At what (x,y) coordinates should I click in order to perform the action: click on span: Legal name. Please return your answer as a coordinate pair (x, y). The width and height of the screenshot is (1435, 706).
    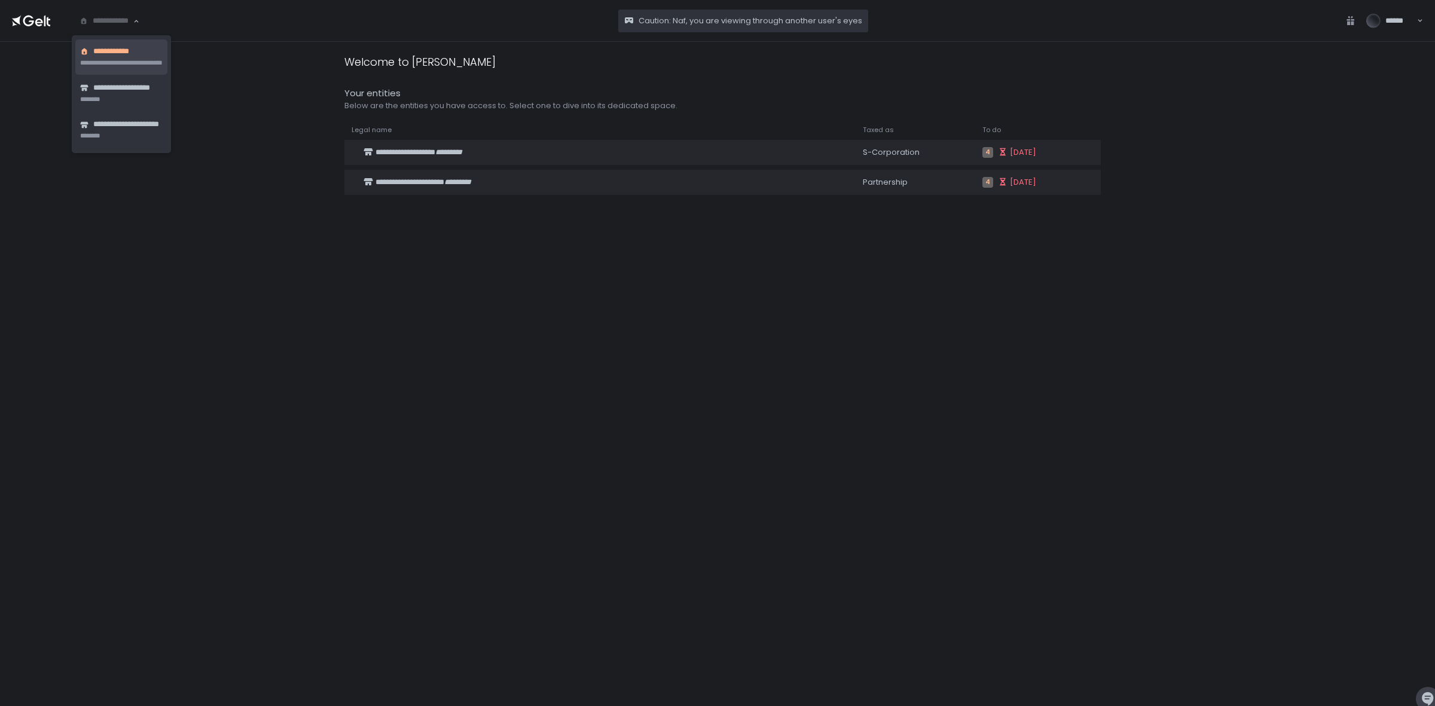
    Looking at the image, I should click on (371, 130).